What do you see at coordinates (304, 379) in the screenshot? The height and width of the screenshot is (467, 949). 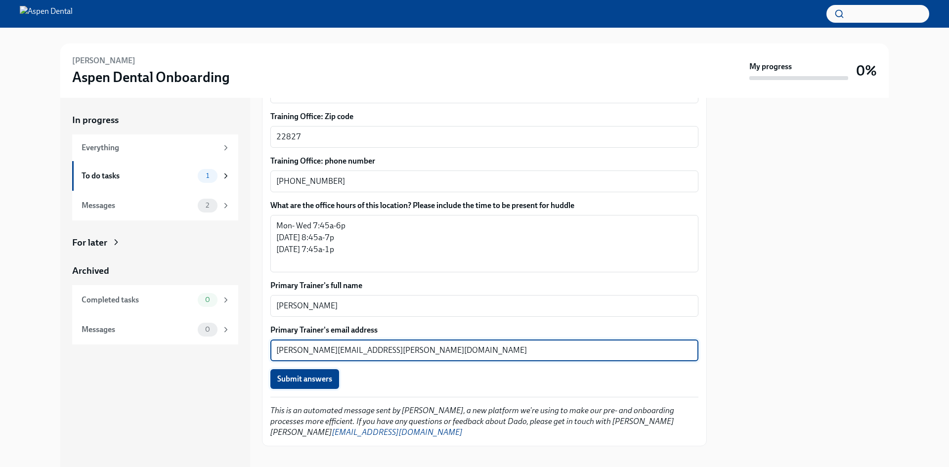 I see `span: Submit answers` at bounding box center [304, 379].